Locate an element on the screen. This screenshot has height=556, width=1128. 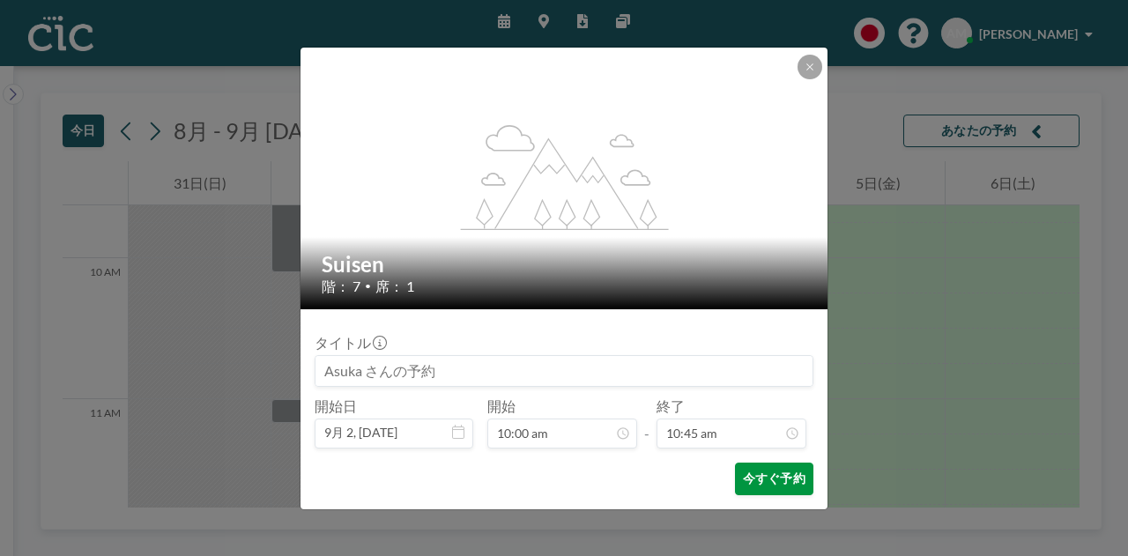
label: 終了 is located at coordinates (671, 406).